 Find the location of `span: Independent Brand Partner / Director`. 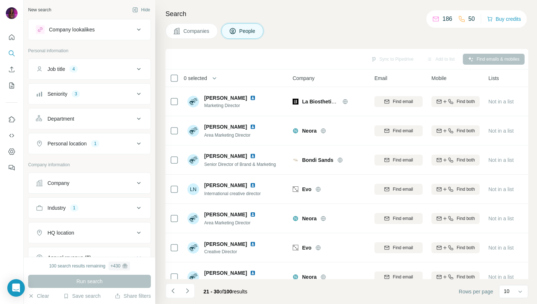

span: Independent Brand Partner / Director is located at coordinates (240, 281).